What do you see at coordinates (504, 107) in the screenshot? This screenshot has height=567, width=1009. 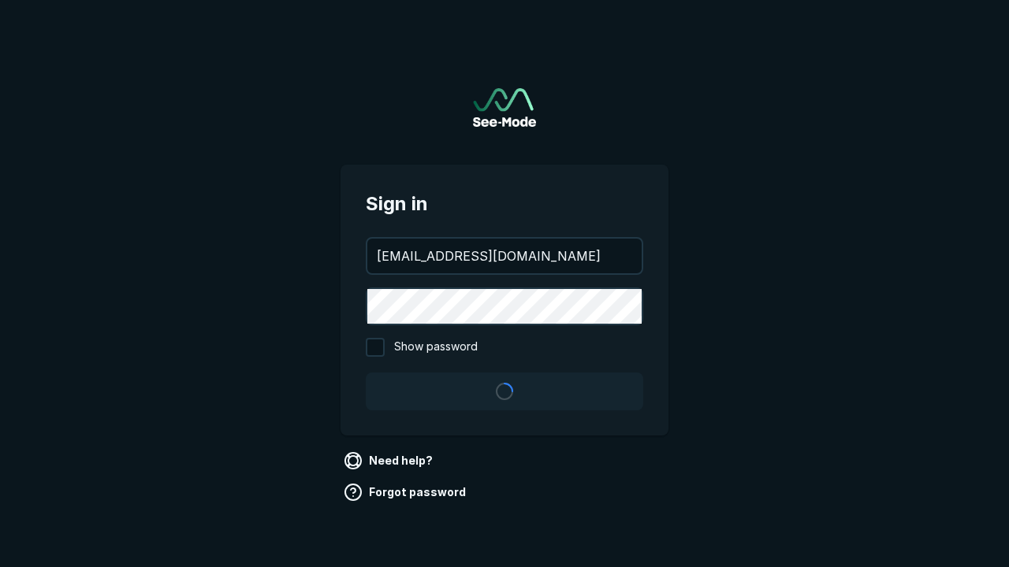 I see `a: Go to sign in` at bounding box center [504, 107].